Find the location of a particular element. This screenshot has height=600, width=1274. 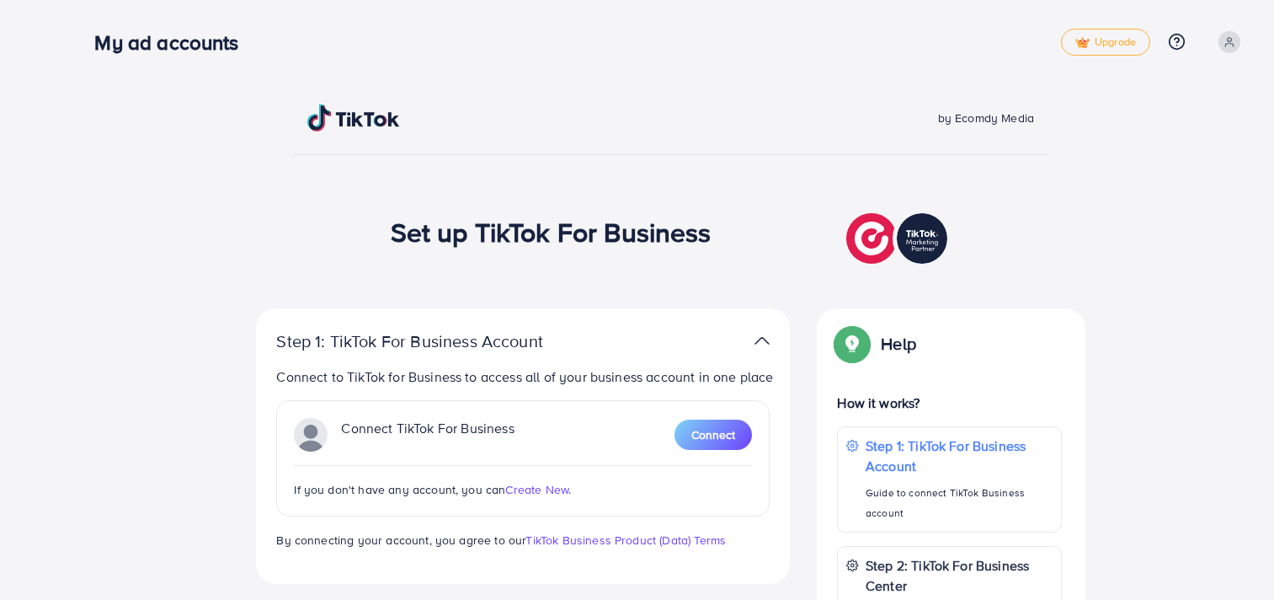

p: Step 2: TikTok For Business Center is located at coordinates (959, 575).